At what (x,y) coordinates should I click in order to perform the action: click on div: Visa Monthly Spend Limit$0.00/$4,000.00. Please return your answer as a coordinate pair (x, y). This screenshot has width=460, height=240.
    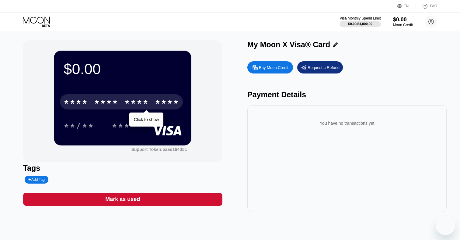
    Looking at the image, I should click on (360, 22).